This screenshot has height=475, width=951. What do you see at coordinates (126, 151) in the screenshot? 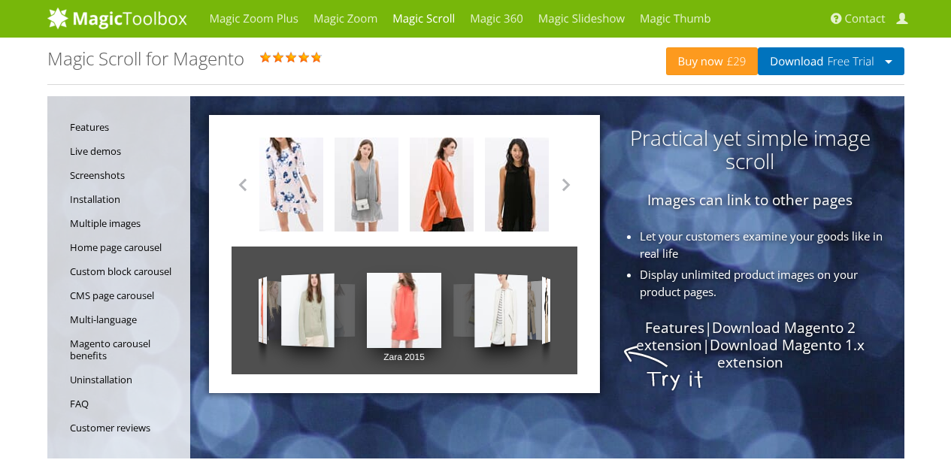
I see `a: Live demos` at bounding box center [126, 151].